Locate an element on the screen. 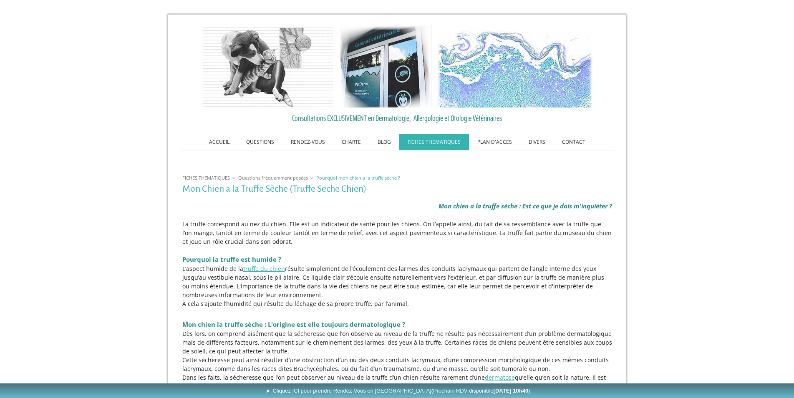  a: QUESTIONS is located at coordinates (260, 142).